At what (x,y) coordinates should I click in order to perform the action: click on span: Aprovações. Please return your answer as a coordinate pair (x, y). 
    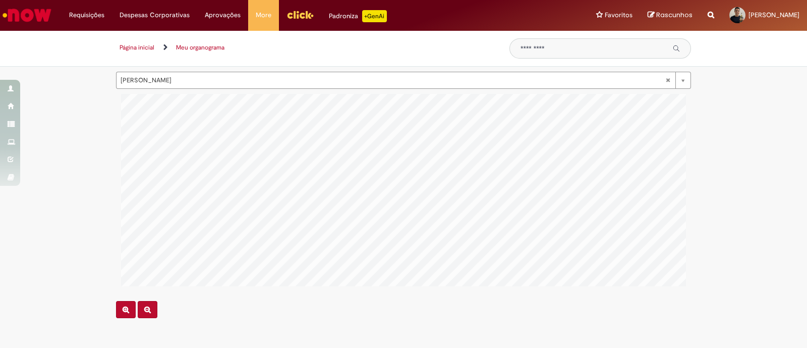
    Looking at the image, I should click on (223, 15).